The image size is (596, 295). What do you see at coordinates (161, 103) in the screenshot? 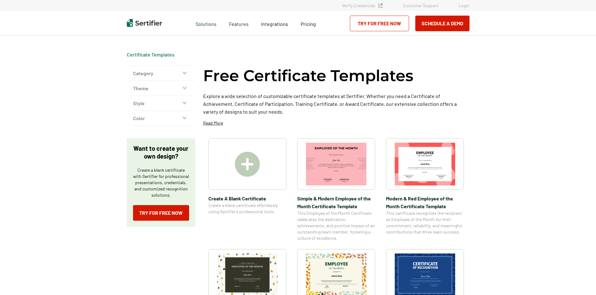
I see `button: Style` at bounding box center [161, 103].